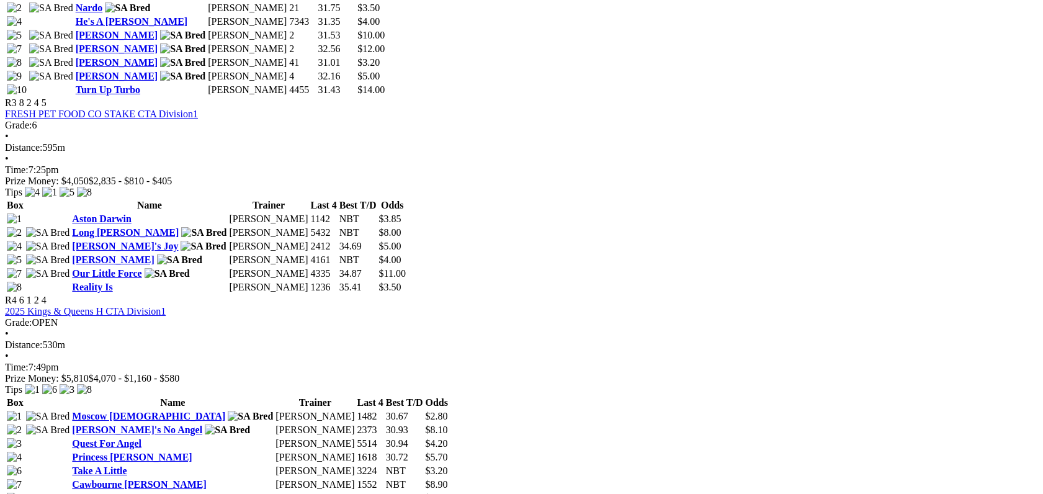  What do you see at coordinates (390, 232) in the screenshot?
I see `span: $8.00` at bounding box center [390, 232].